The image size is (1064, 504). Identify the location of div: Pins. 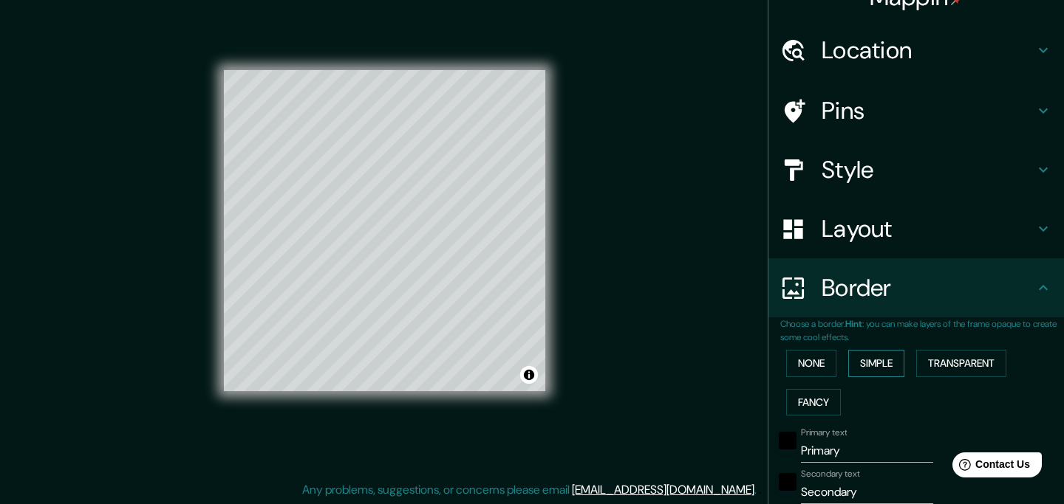
(916, 111).